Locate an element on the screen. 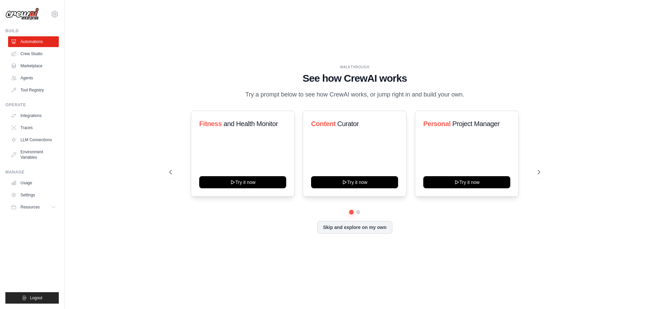 Image resolution: width=645 pixels, height=309 pixels. p: Try a prompt below to see how CrewAI works, or jump right in and build your own. is located at coordinates (355, 94).